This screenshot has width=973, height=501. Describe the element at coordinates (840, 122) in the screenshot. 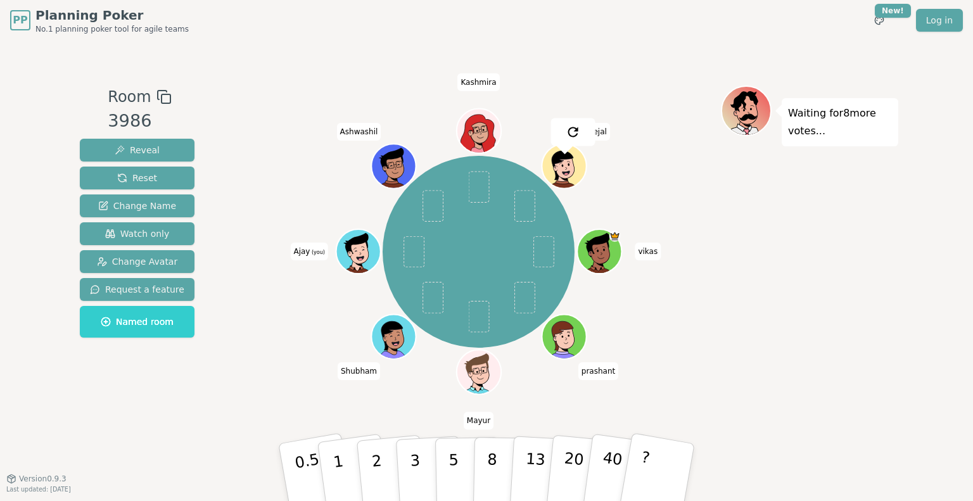

I see `p: Waiting for 8 more votes...` at that location.